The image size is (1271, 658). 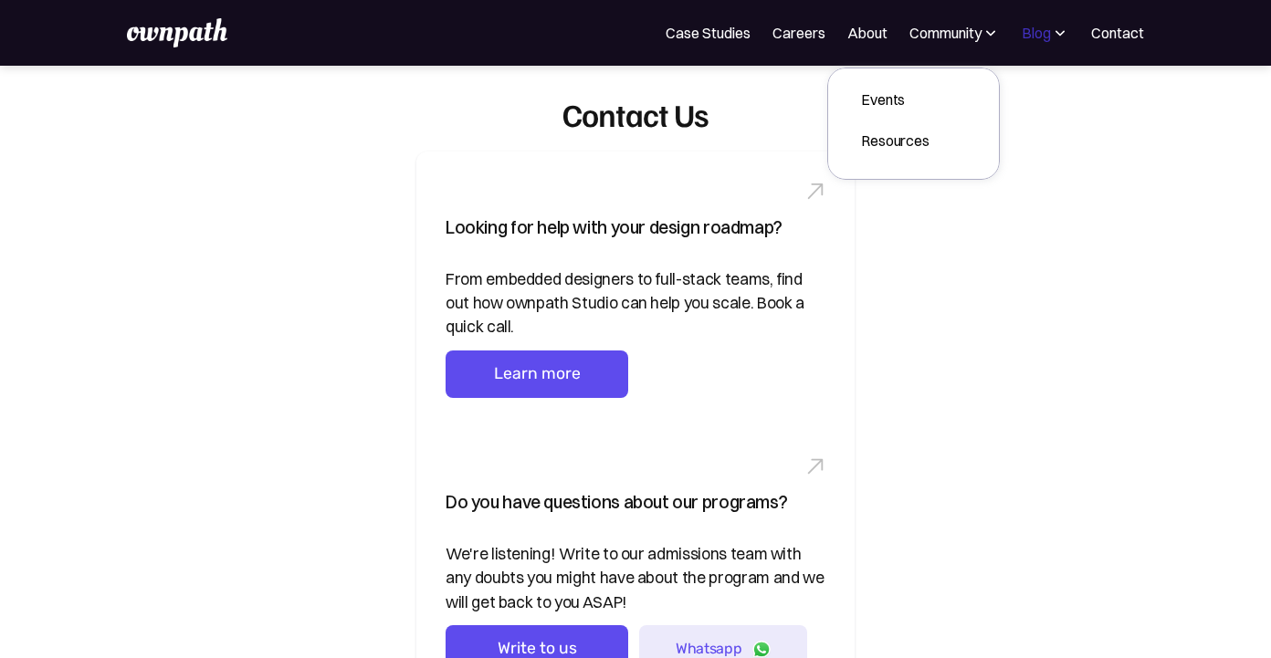 I want to click on a: Resources, so click(x=895, y=141).